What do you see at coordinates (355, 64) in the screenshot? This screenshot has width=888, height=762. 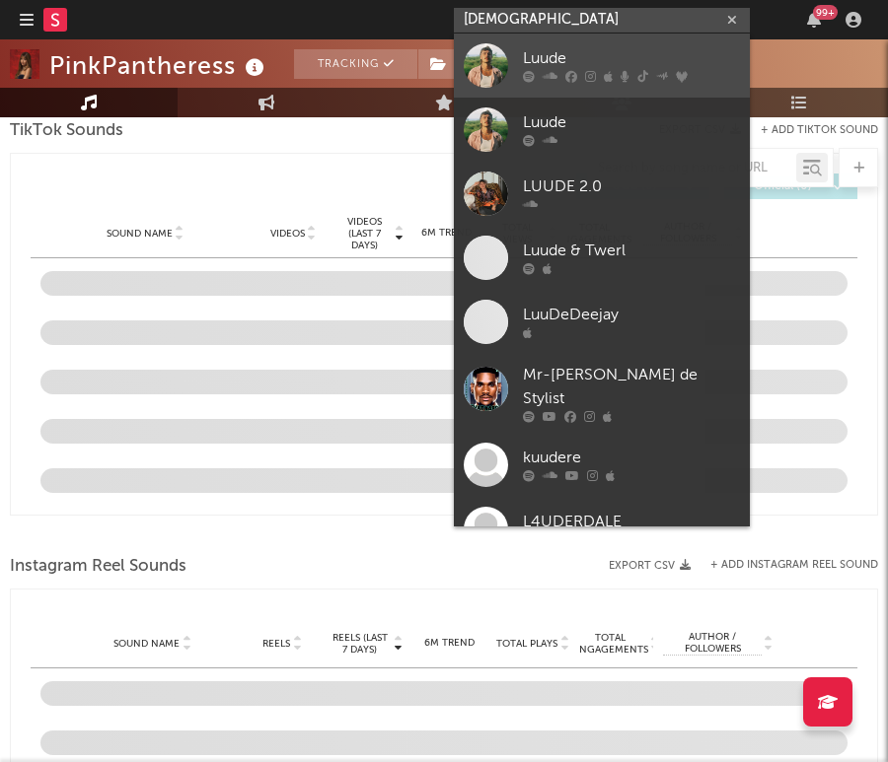 I see `button: Tracking` at bounding box center [355, 64].